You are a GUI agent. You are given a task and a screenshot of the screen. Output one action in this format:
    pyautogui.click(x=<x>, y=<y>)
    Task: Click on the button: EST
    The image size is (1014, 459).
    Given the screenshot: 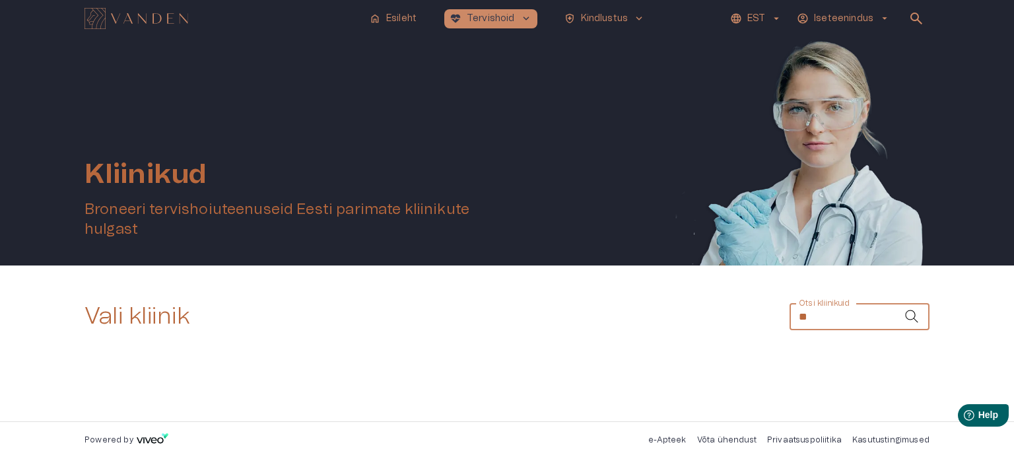 What is the action you would take?
    pyautogui.click(x=756, y=18)
    